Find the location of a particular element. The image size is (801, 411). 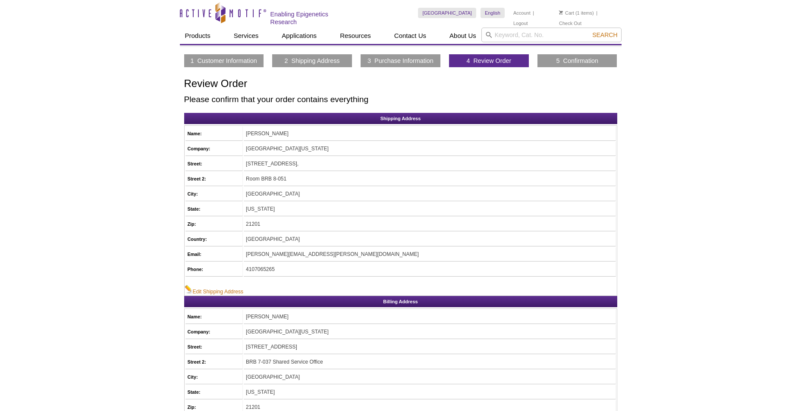

td: 4107065265 is located at coordinates (430, 270).